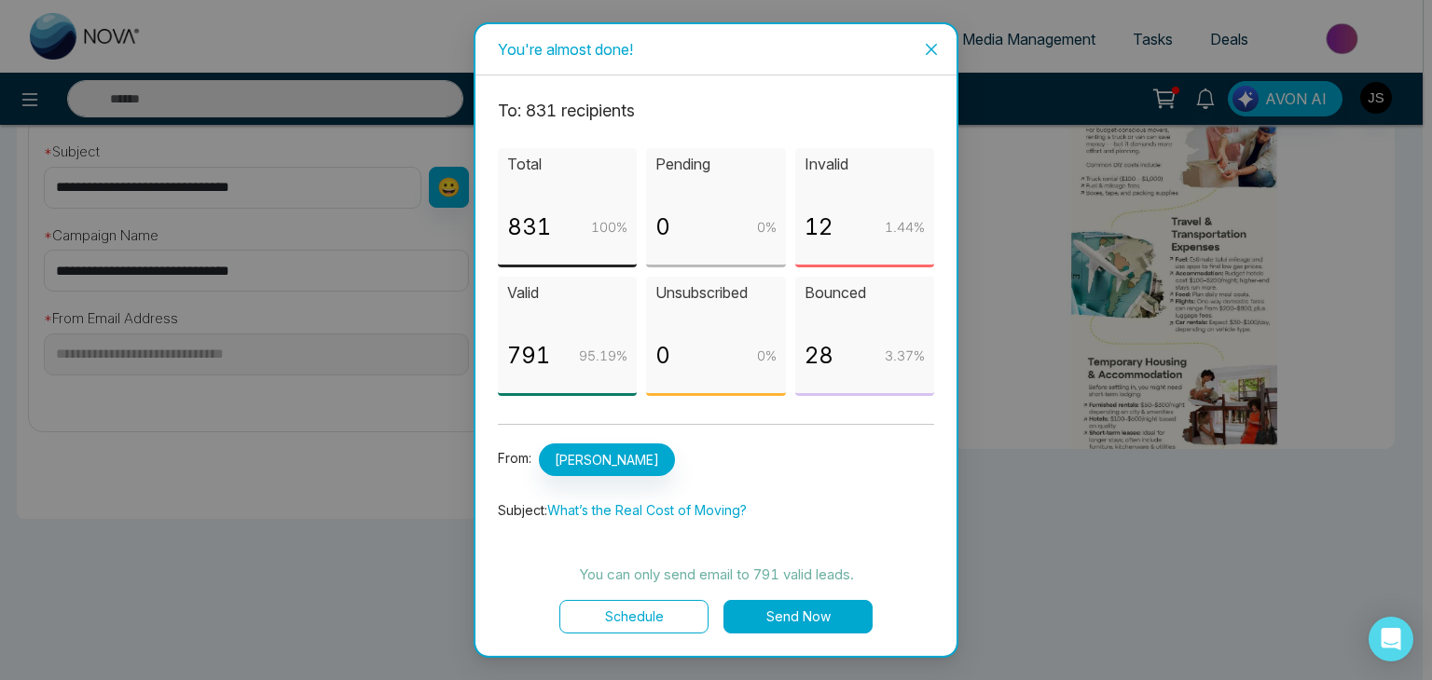 The height and width of the screenshot is (680, 1432). I want to click on button: Schedule, so click(634, 617).